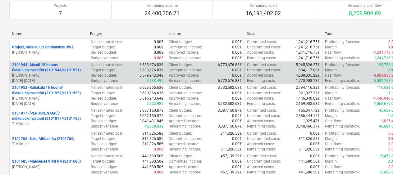 The image size is (393, 175). I want to click on p: 634,117.08€, so click(309, 70).